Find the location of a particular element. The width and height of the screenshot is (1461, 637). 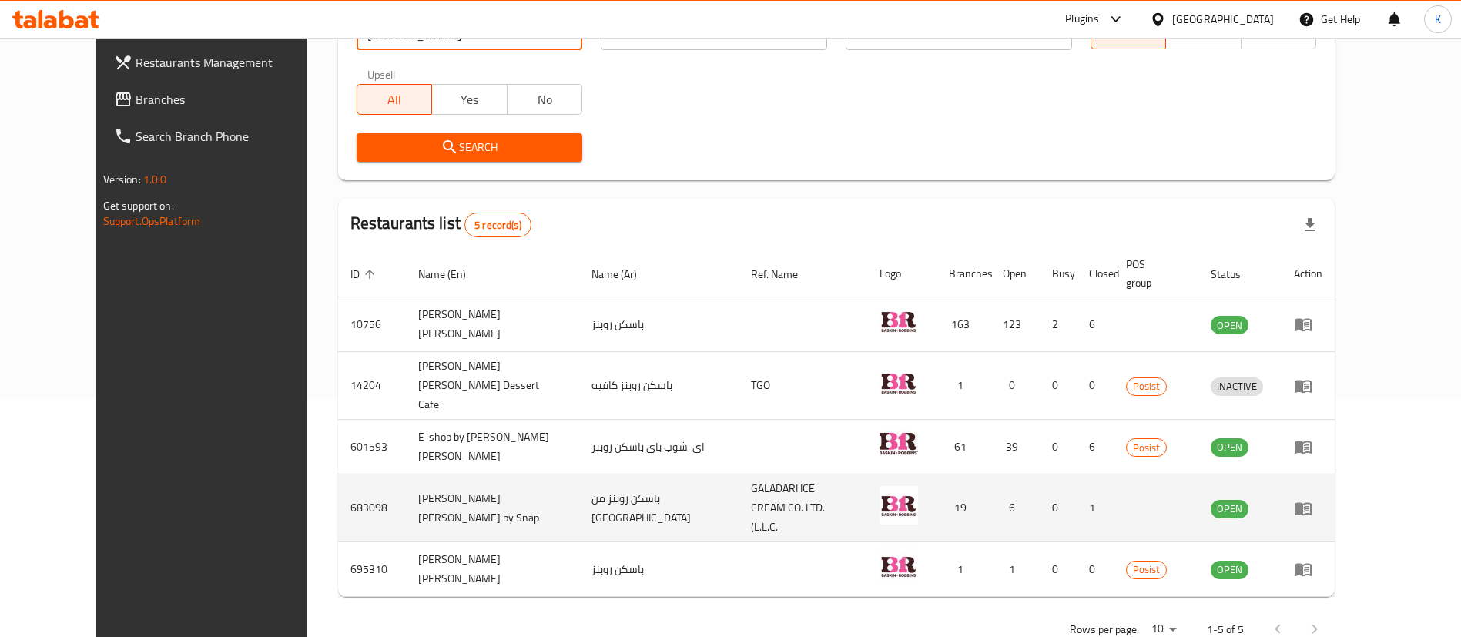

td: 2 is located at coordinates (1058, 324).